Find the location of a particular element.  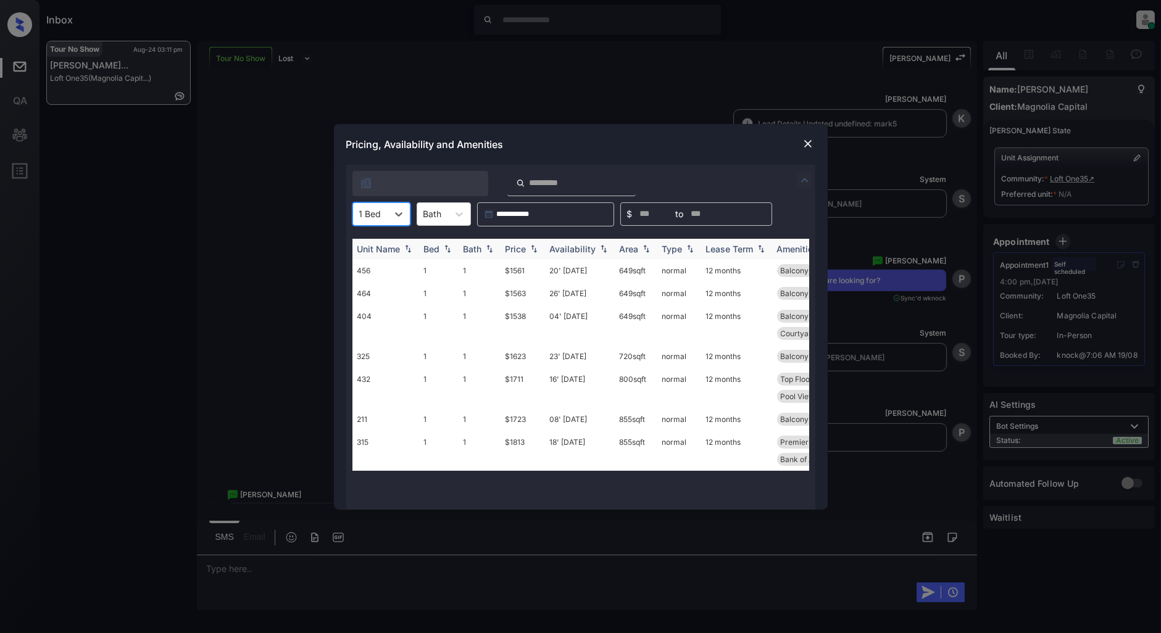

div: Type is located at coordinates (672, 249).